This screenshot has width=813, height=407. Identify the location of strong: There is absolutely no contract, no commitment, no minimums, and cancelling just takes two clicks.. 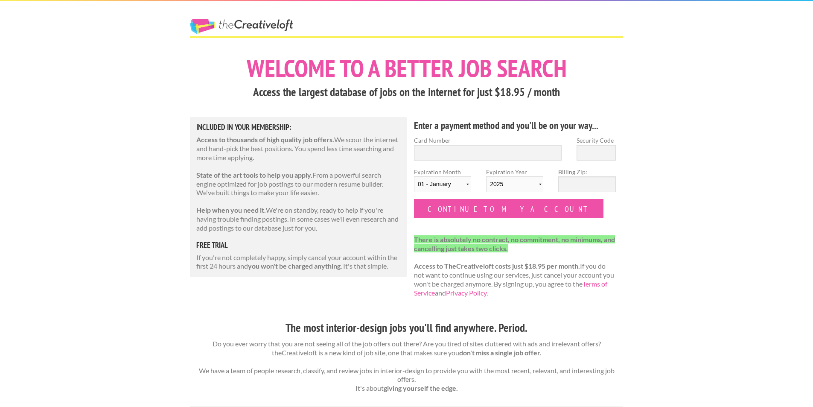
(514, 244).